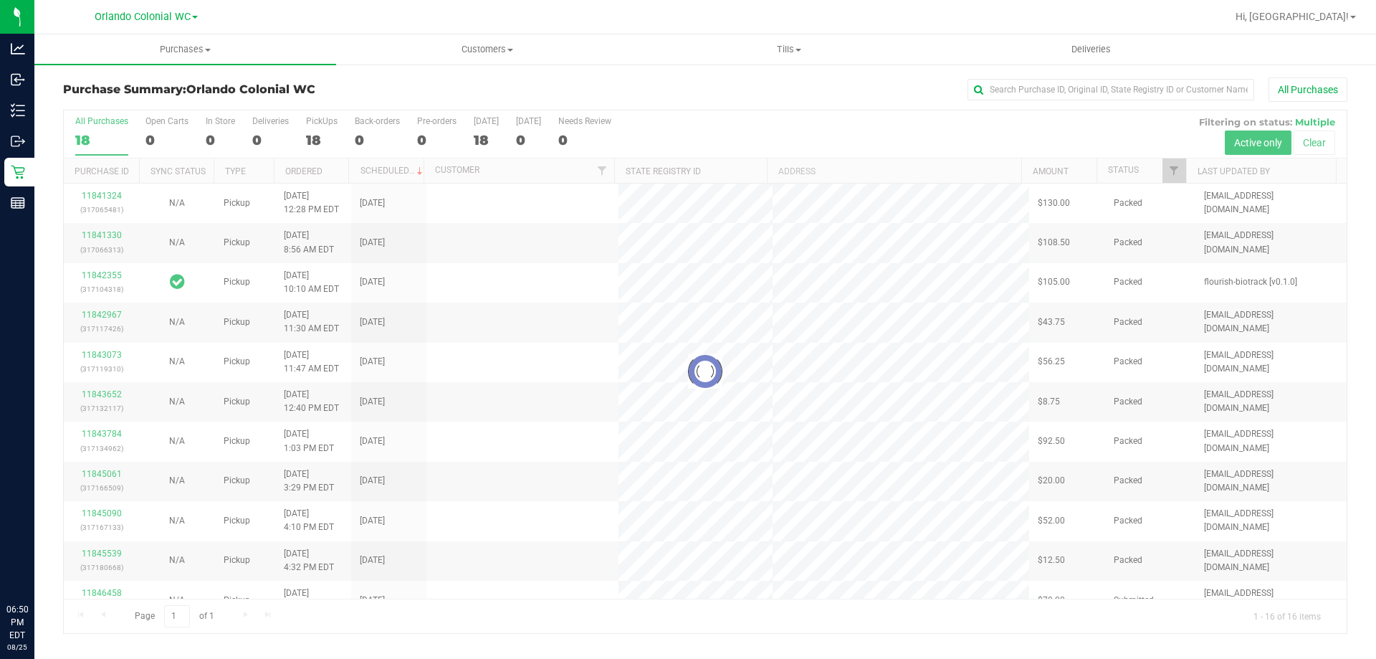  I want to click on a: Deliveries, so click(1091, 49).